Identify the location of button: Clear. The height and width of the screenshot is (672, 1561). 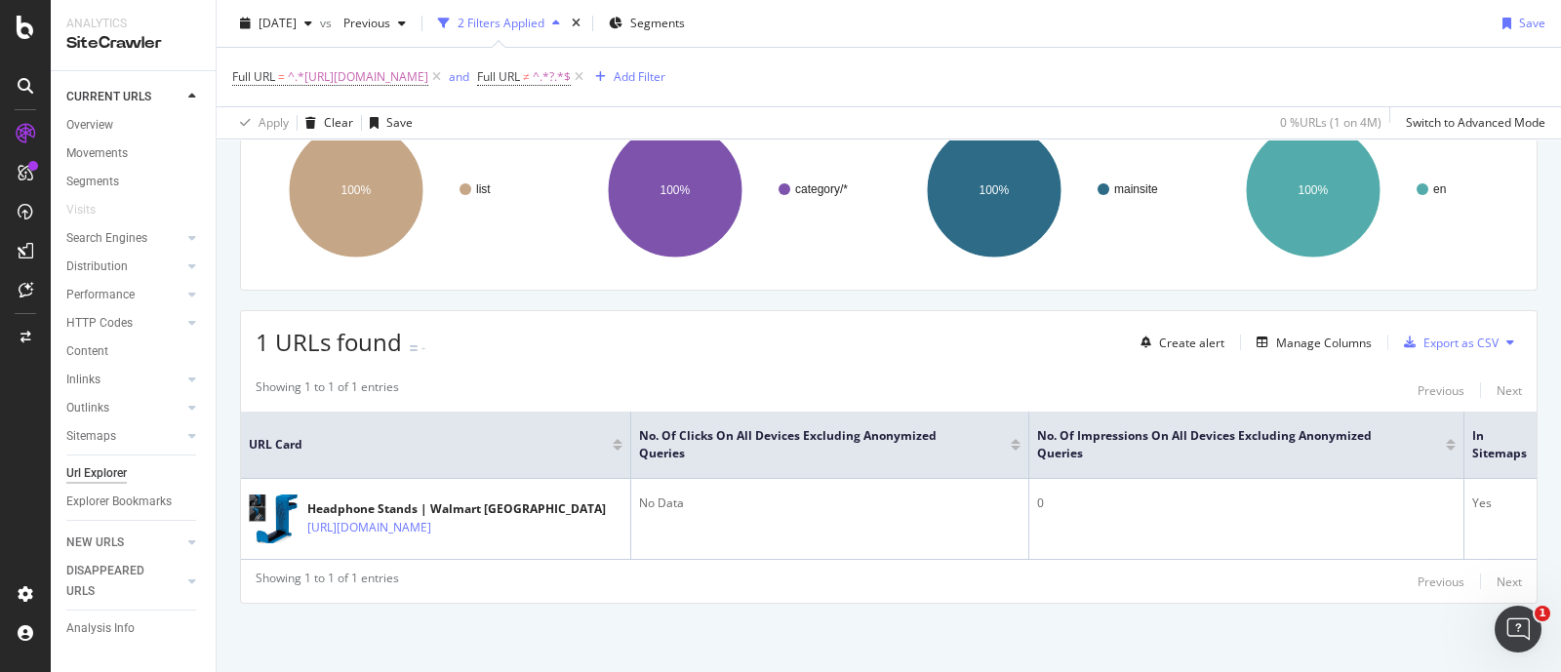
(325, 123).